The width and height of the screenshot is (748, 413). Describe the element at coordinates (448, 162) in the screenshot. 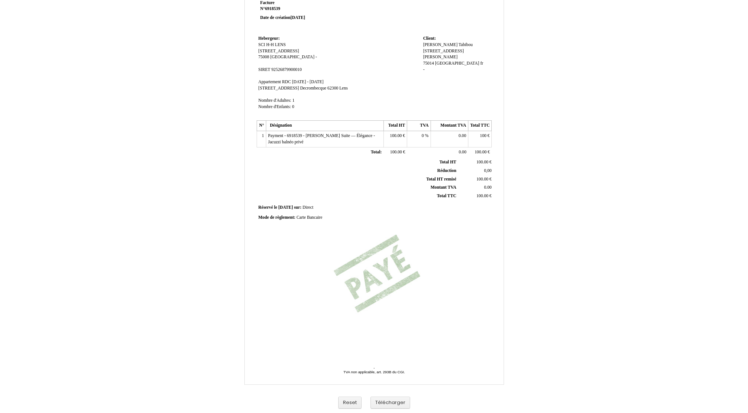

I see `span: Total HT` at that location.